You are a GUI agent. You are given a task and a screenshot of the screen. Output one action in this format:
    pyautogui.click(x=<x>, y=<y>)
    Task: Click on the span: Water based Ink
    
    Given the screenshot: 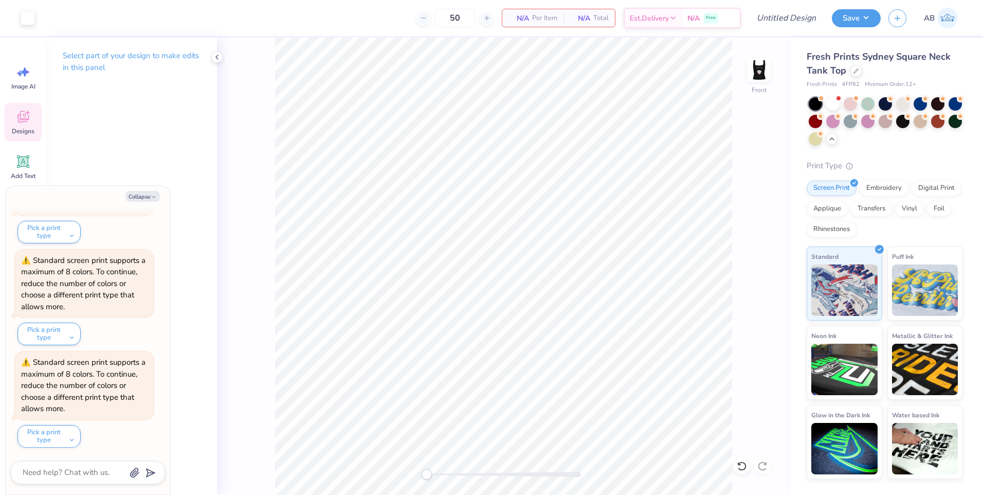 What is the action you would take?
    pyautogui.click(x=916, y=415)
    